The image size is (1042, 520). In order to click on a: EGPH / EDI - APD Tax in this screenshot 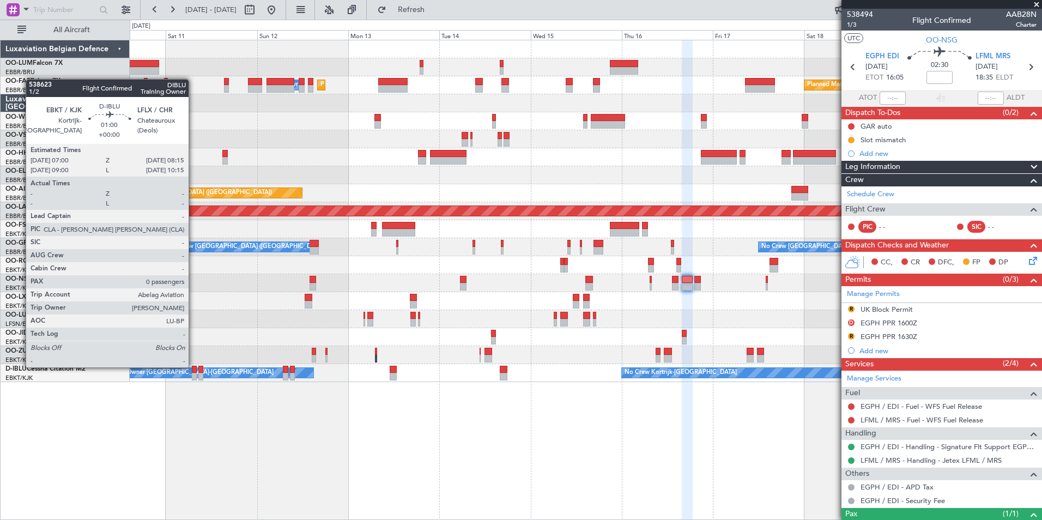, I will do `click(897, 487)`.